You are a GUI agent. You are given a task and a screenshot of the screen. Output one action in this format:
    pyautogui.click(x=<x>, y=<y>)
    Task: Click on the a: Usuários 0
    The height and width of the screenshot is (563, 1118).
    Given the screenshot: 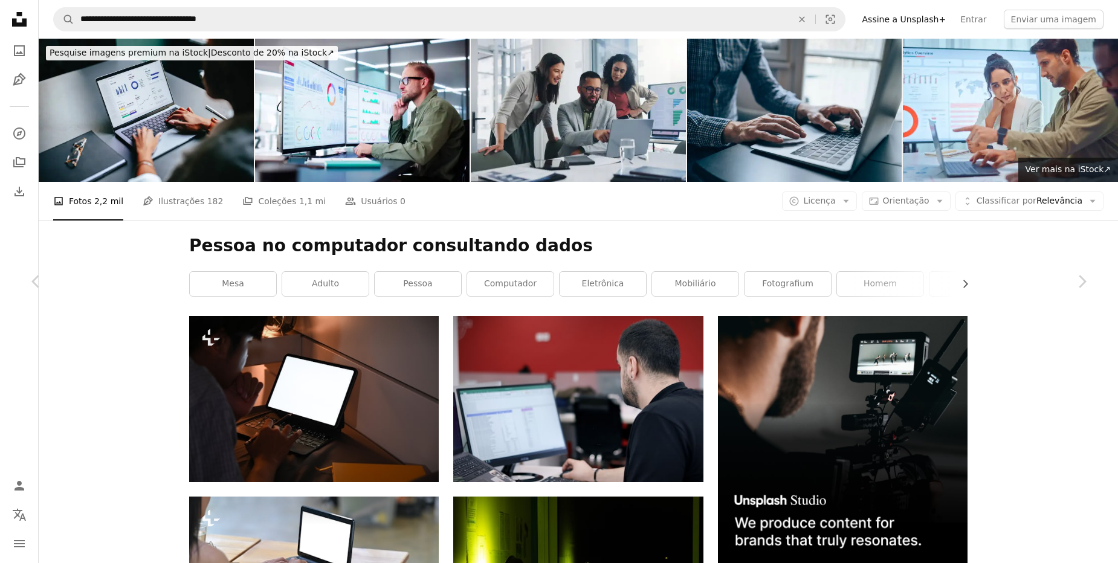 What is the action you would take?
    pyautogui.click(x=375, y=201)
    